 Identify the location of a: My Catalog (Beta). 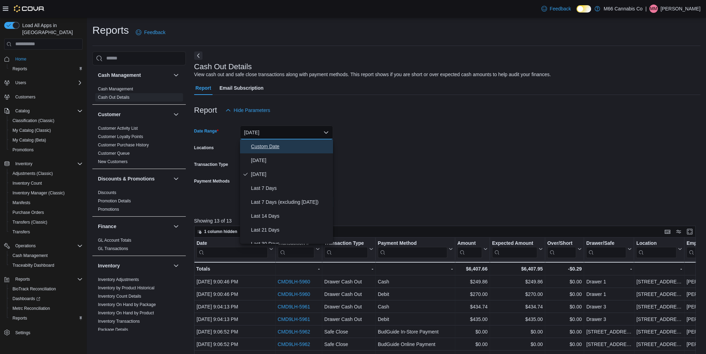
(29, 140).